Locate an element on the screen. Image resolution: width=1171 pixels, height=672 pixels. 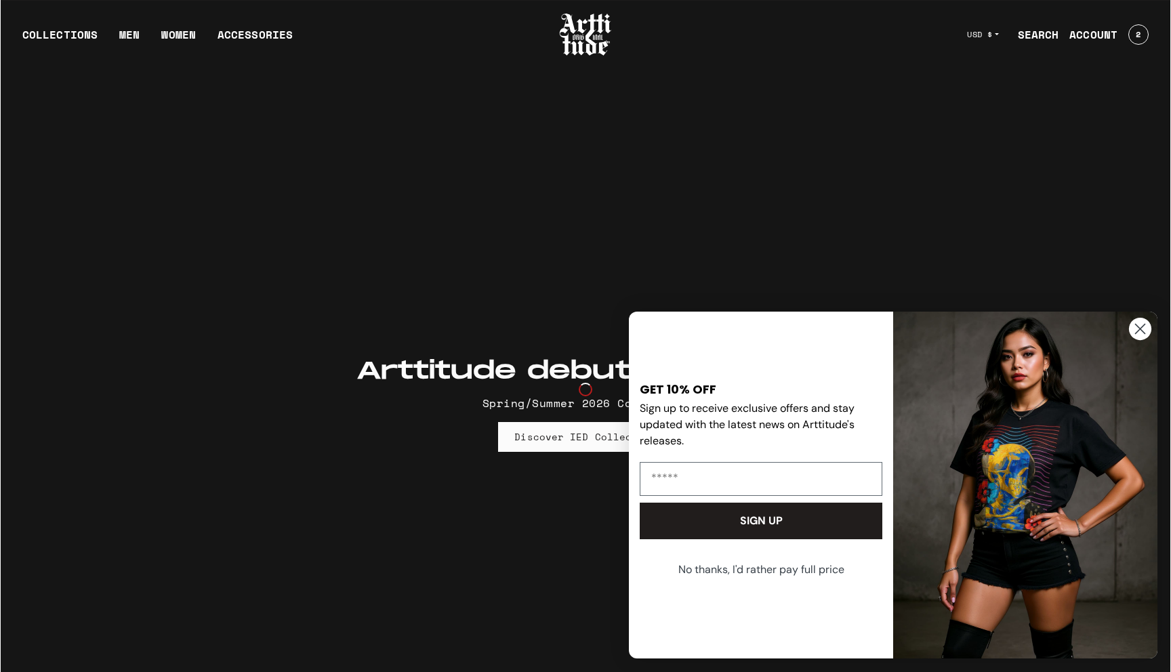
a: ACCOUNT is located at coordinates (1088, 35).